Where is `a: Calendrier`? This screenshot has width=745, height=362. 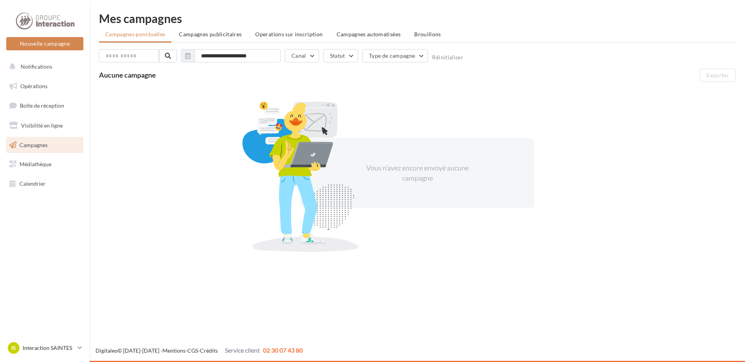
a: Calendrier is located at coordinates (45, 184).